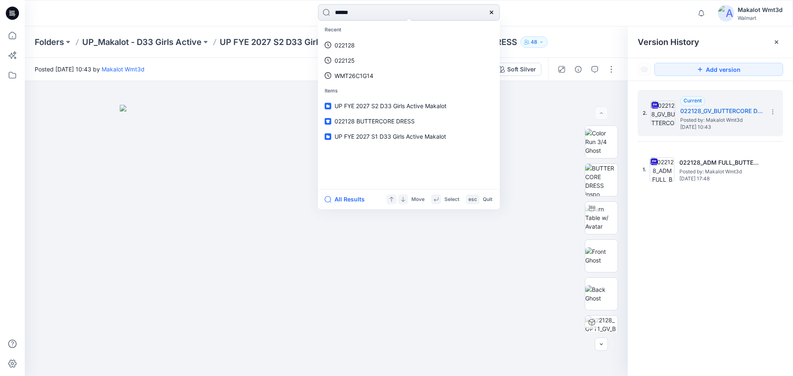  Describe the element at coordinates (721, 163) in the screenshot. I see `h5: 022128_ADM FULL_BUTTERCORE DRESS` at that location.